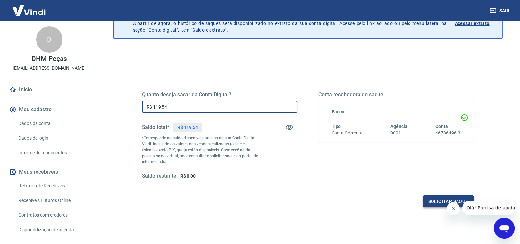 This screenshot has width=520, height=244. Describe the element at coordinates (53, 215) in the screenshot. I see `a: Contratos com credores` at that location.